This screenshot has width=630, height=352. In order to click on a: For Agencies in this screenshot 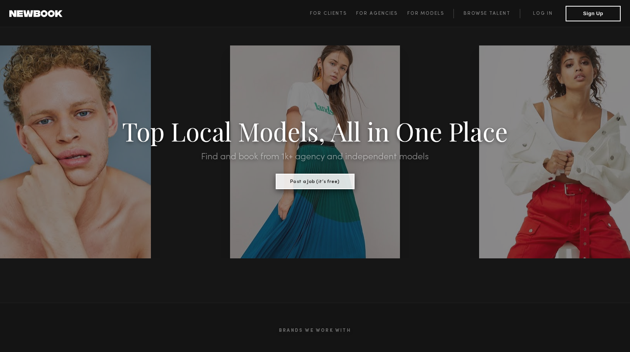, I will do `click(382, 14)`.